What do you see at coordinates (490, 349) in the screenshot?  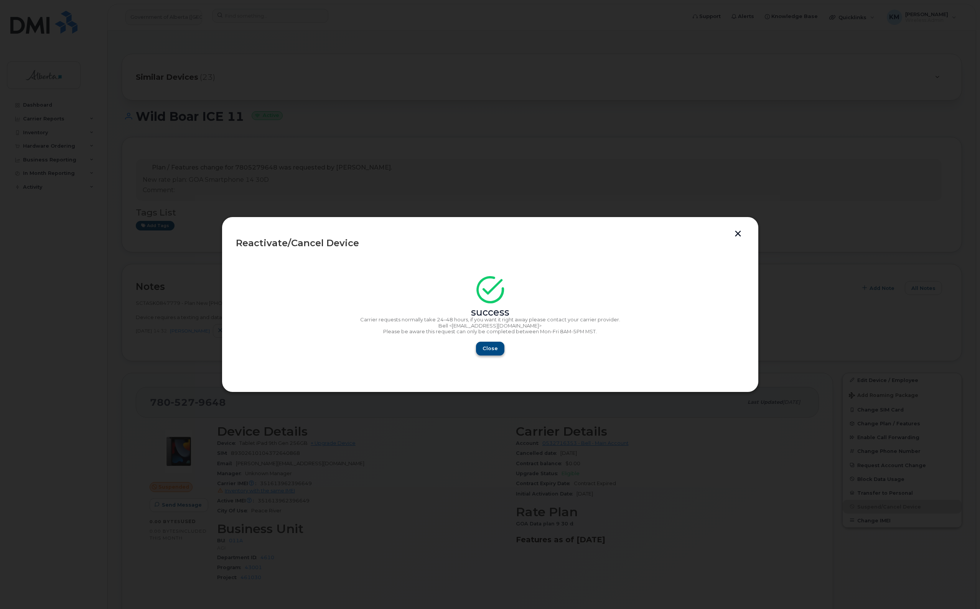 I see `button: Close` at bounding box center [490, 349].